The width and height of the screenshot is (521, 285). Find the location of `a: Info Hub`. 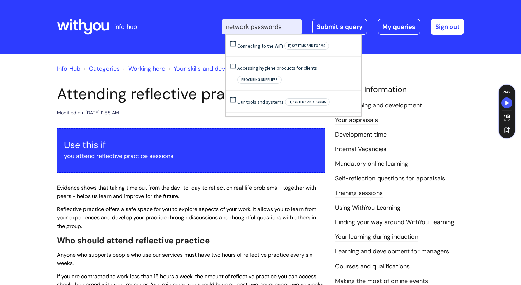

a: Info Hub is located at coordinates (69, 69).